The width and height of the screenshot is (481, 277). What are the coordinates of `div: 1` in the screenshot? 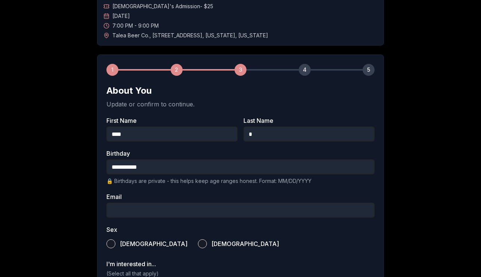 It's located at (112, 70).